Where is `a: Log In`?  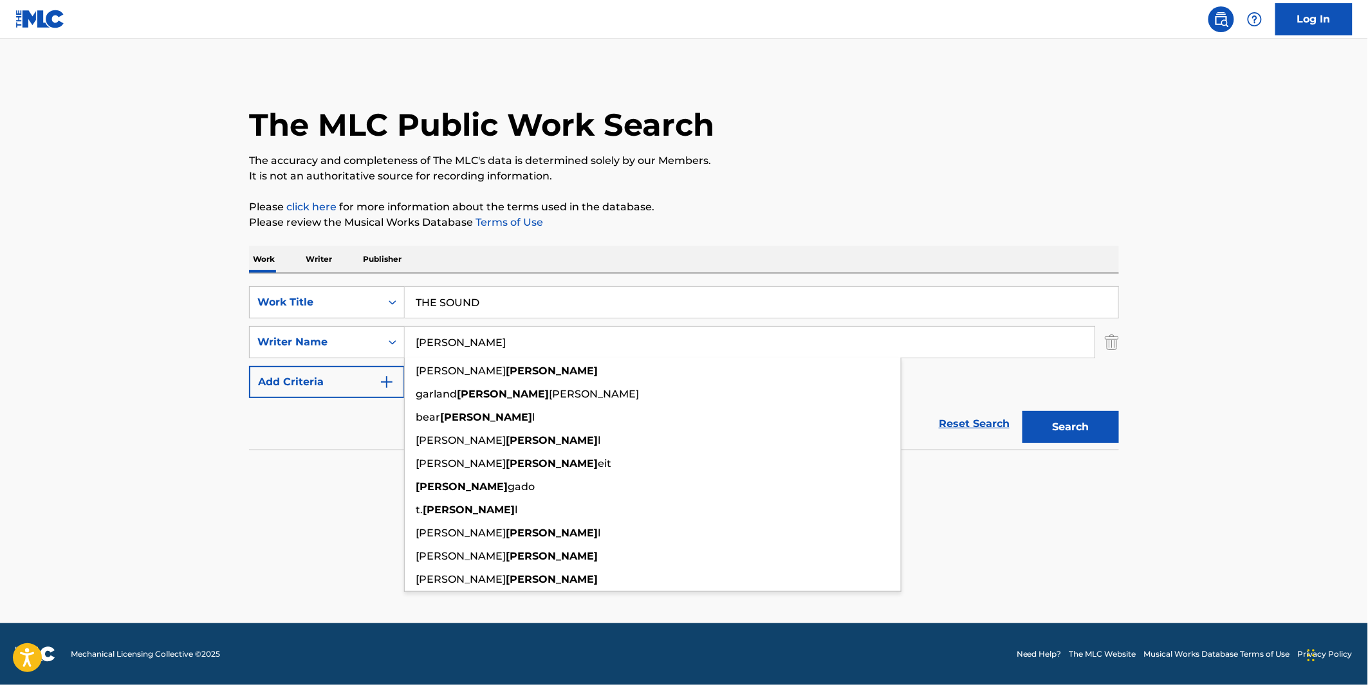
a: Log In is located at coordinates (1314, 19).